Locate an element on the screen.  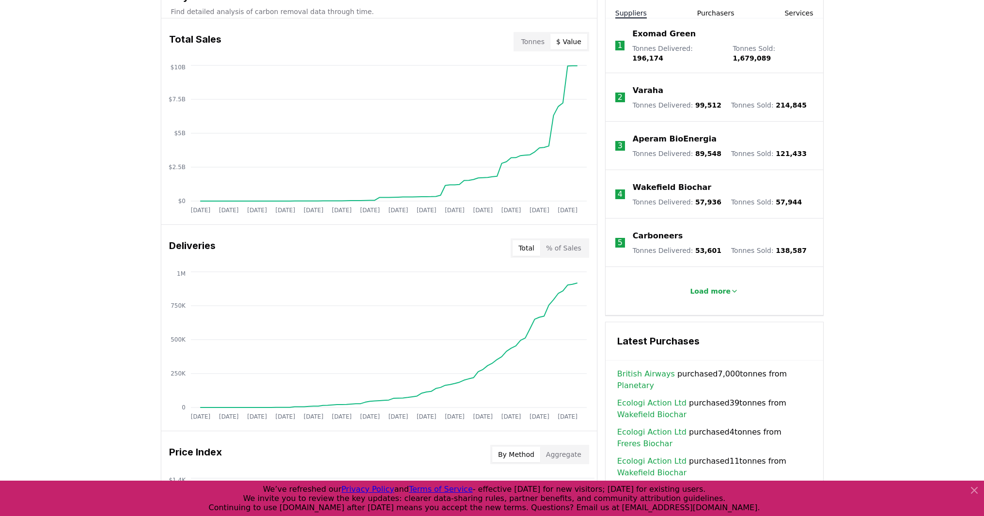
button: Aggregate is located at coordinates (563, 454).